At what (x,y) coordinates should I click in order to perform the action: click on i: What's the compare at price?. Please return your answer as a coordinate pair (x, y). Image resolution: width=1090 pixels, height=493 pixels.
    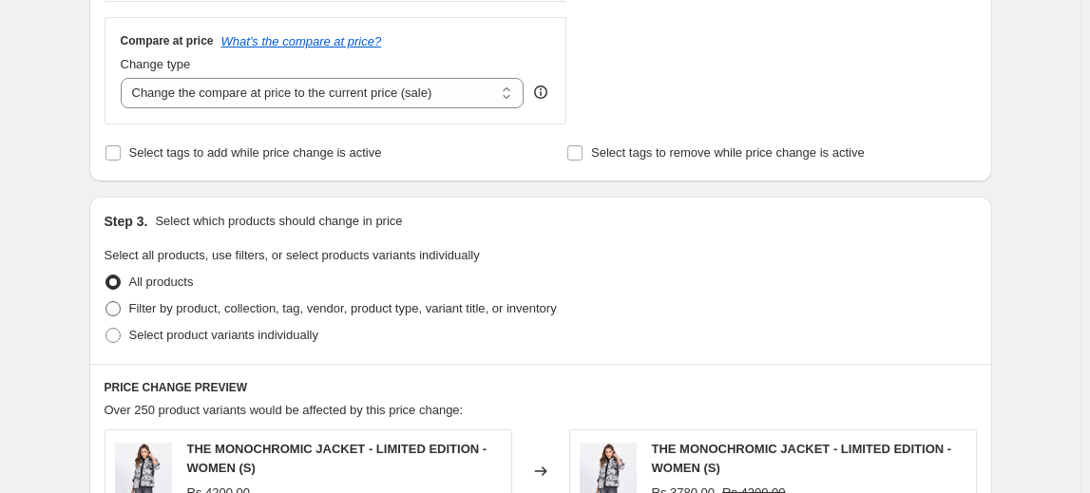
    Looking at the image, I should click on (301, 41).